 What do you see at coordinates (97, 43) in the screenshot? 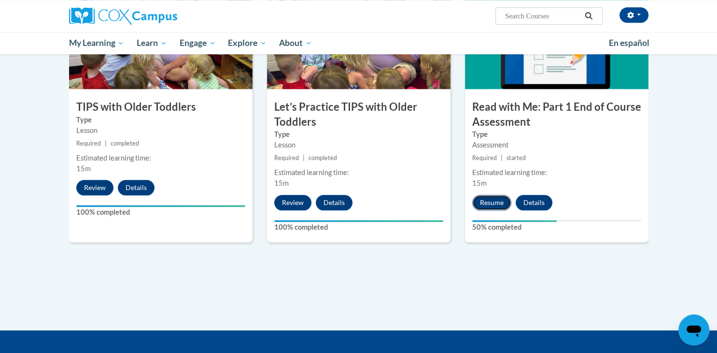
I see `a: My Learning` at bounding box center [97, 43].